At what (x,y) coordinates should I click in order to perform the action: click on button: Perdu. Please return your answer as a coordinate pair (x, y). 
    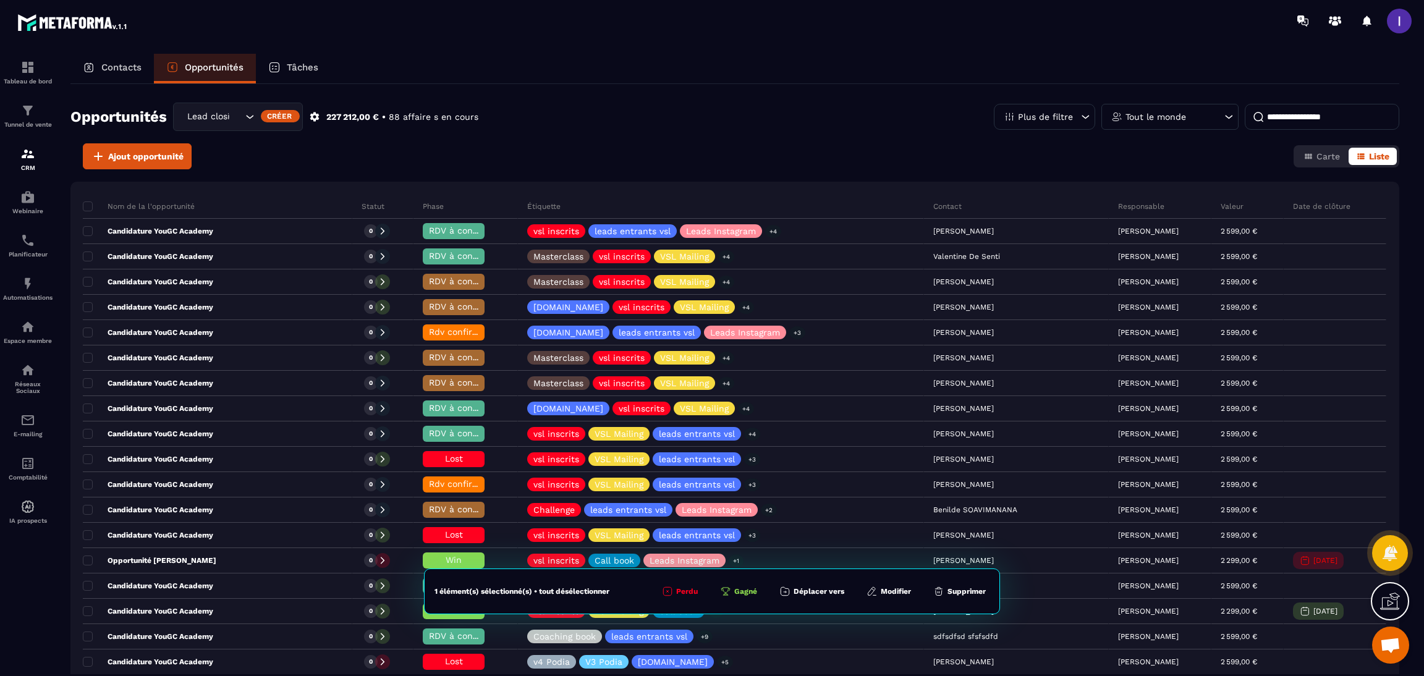
    Looking at the image, I should click on (680, 591).